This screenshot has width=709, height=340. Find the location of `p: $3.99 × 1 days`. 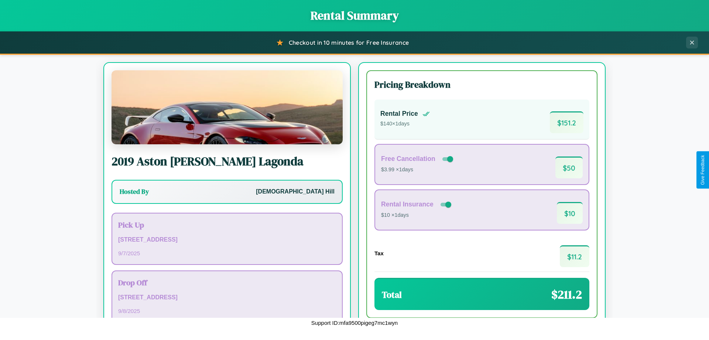

p: $3.99 × 1 days is located at coordinates (418, 170).